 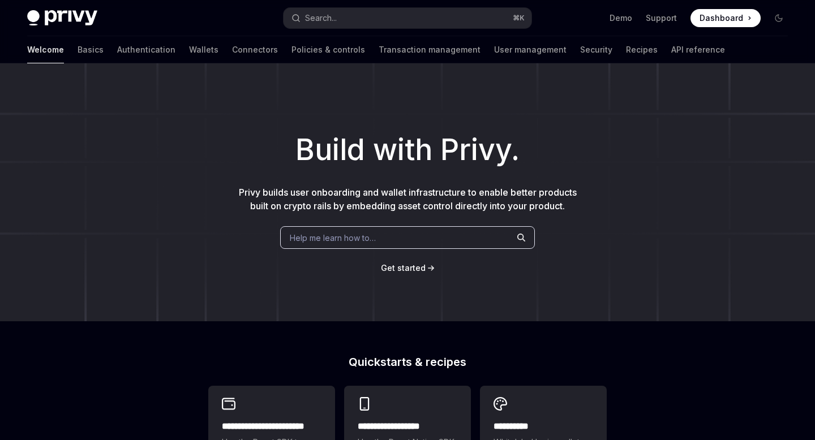 I want to click on a: Get started, so click(x=403, y=268).